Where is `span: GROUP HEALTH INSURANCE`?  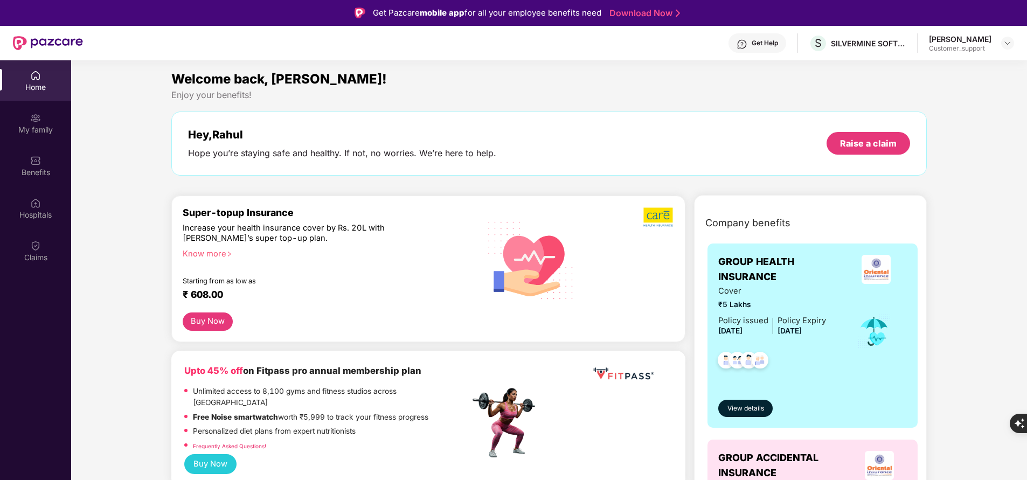
span: GROUP HEALTH INSURANCE is located at coordinates (782, 270).